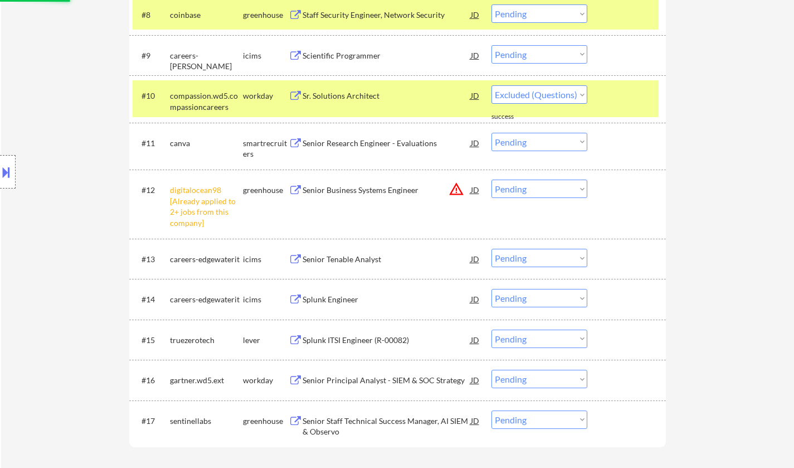 The height and width of the screenshot is (468, 794). What do you see at coordinates (206, 101) in the screenshot?
I see `div: compassion.wd5.compassioncareers` at bounding box center [206, 101].